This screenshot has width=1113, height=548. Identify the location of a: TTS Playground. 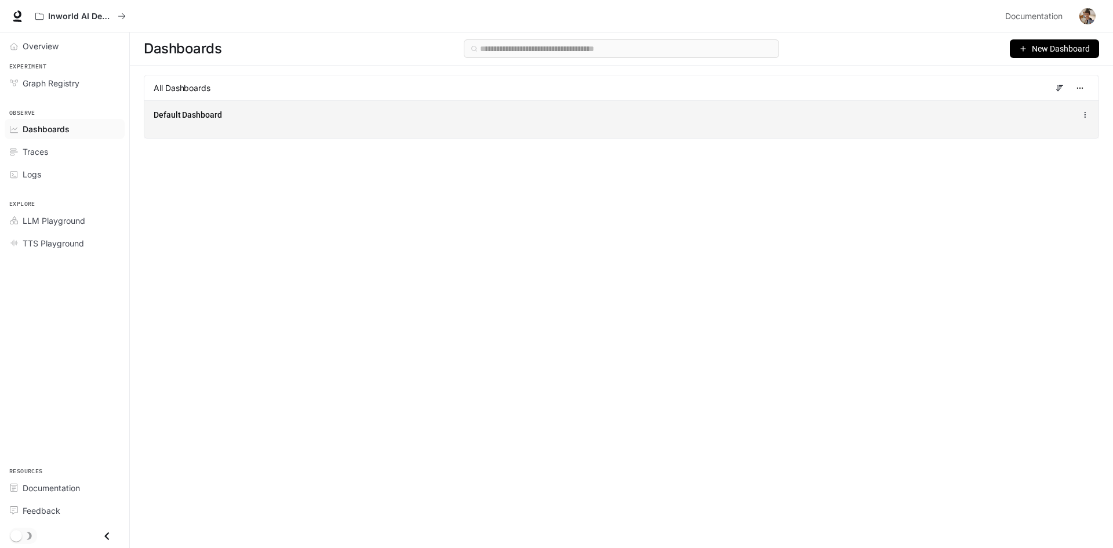
(64, 243).